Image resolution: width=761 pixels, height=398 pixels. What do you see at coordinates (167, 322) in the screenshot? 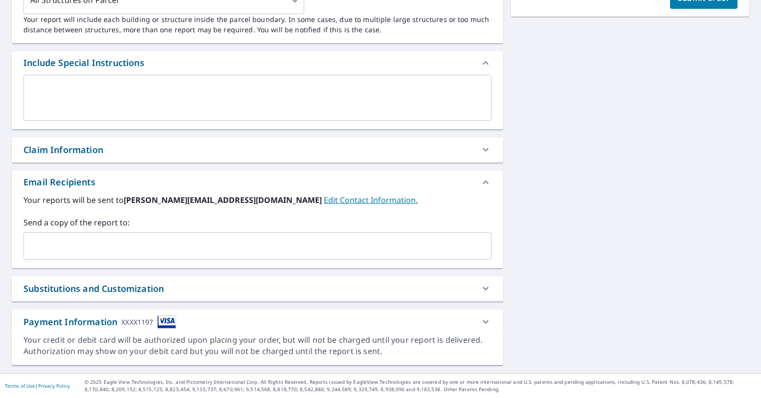
I see `img: cardImage` at bounding box center [167, 322].